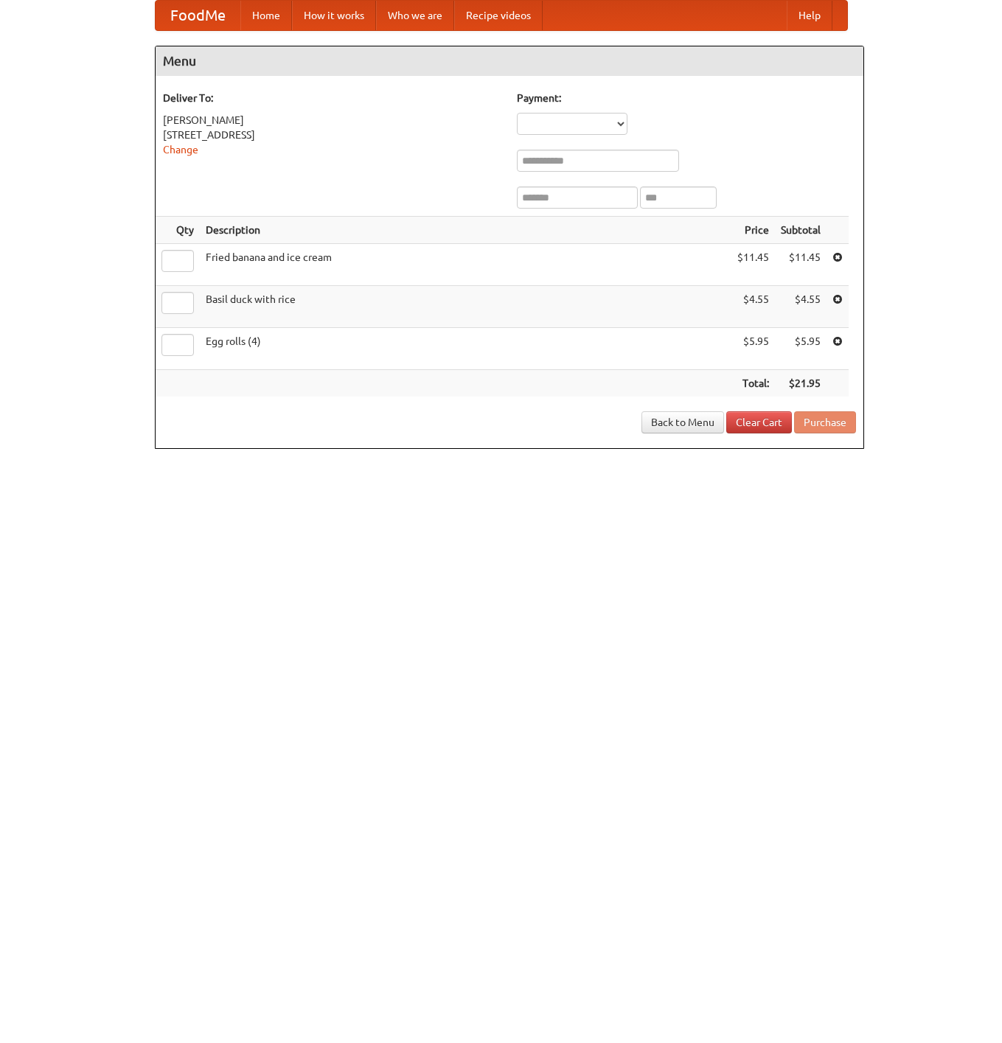  What do you see at coordinates (178, 230) in the screenshot?
I see `th: Qty` at bounding box center [178, 230].